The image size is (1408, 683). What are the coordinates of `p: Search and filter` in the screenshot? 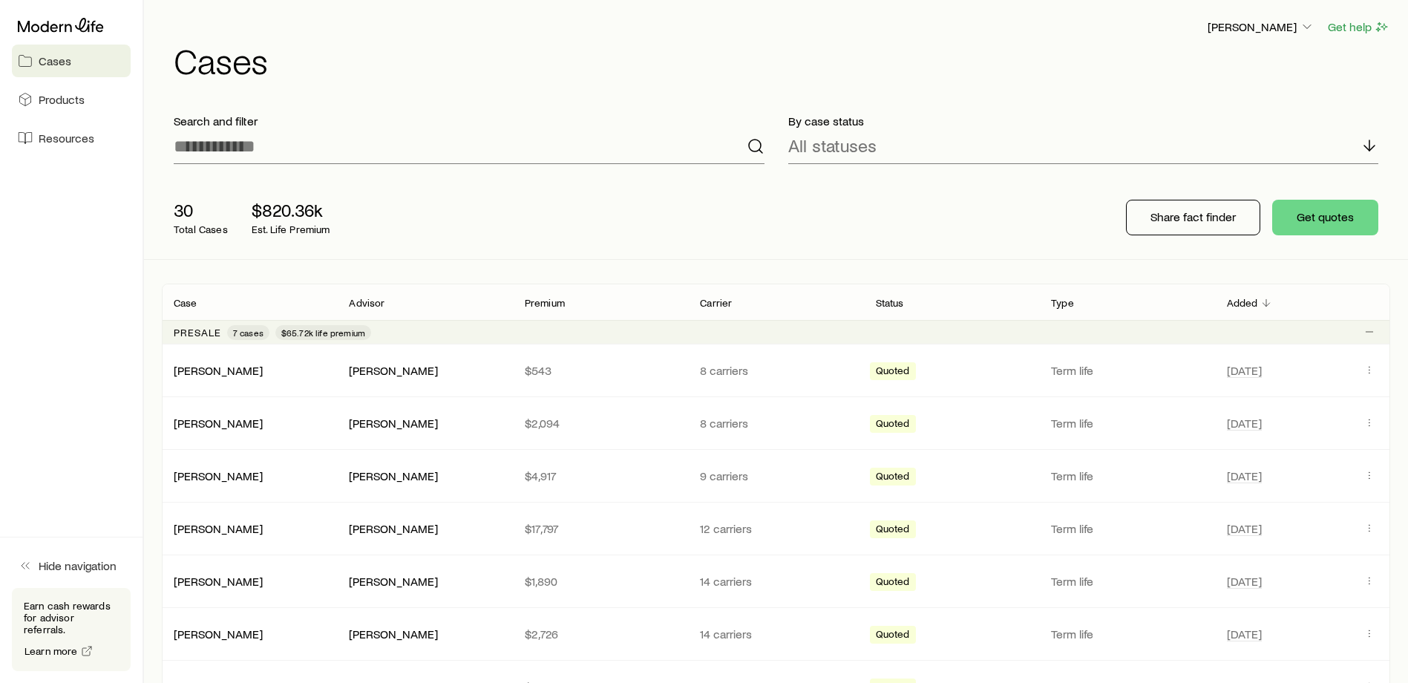 It's located at (469, 121).